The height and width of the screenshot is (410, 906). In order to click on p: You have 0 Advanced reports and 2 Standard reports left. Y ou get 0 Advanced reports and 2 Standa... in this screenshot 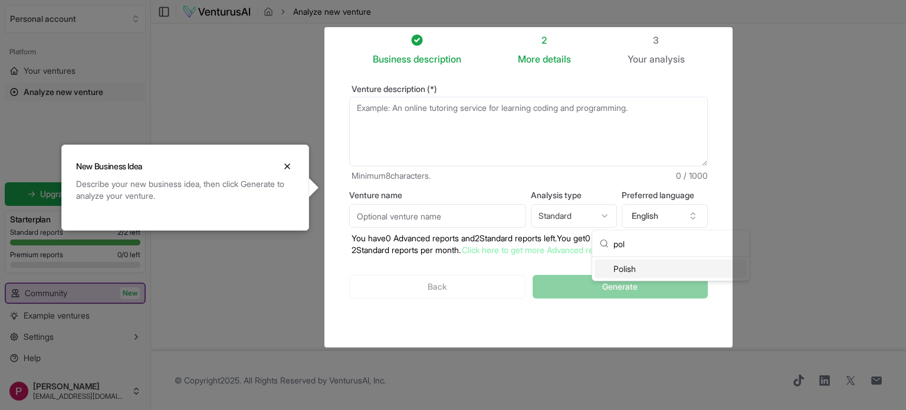, I will do `click(529, 244)`.